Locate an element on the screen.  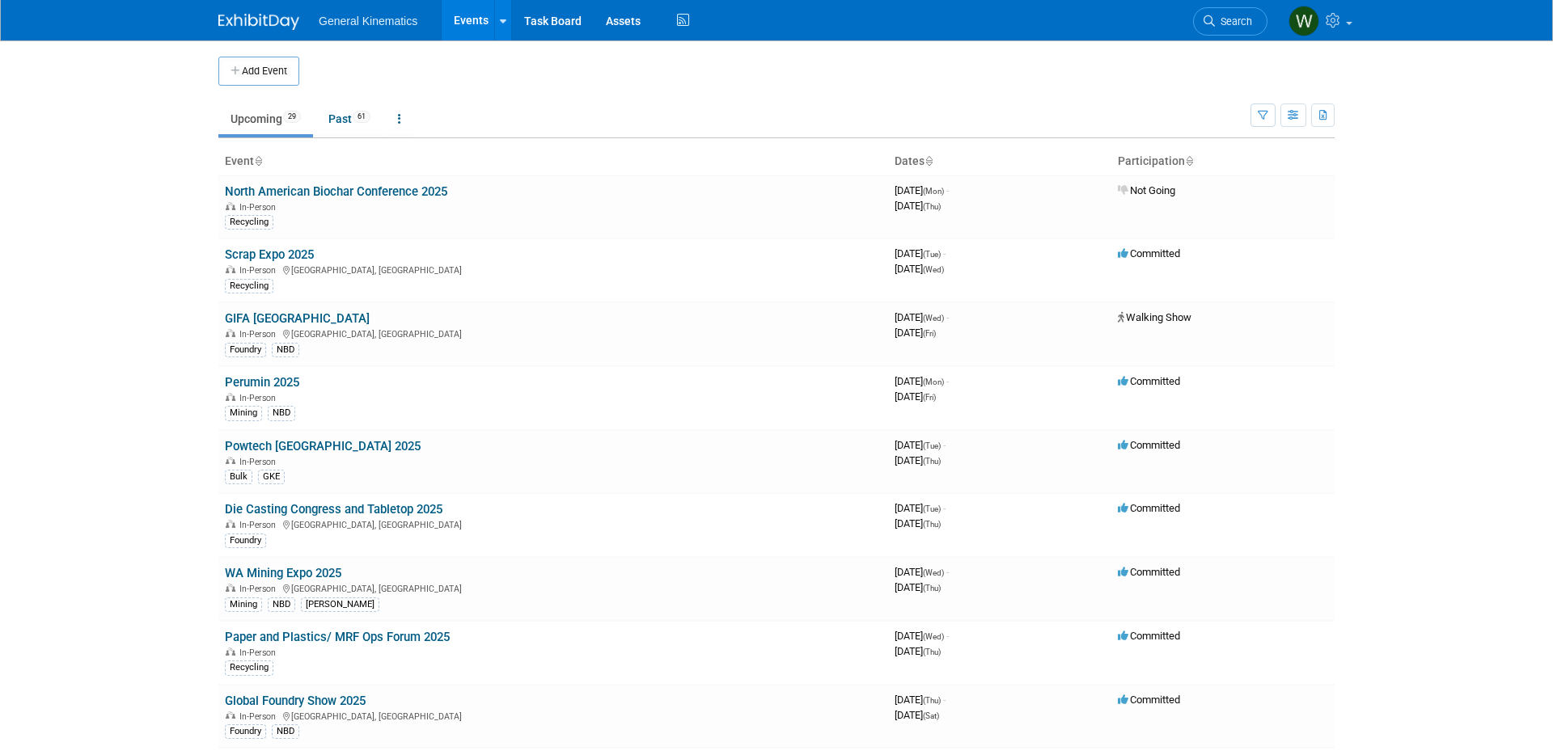
th: Event is located at coordinates (553, 162).